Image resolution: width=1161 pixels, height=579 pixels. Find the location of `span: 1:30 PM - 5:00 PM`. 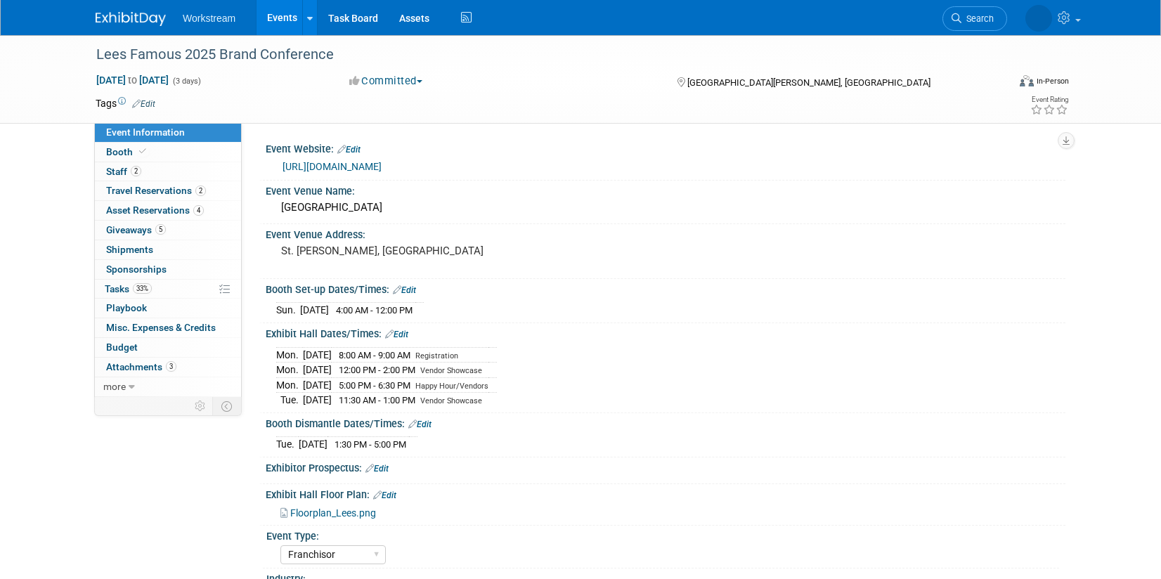

span: 1:30 PM - 5:00 PM is located at coordinates (370, 444).